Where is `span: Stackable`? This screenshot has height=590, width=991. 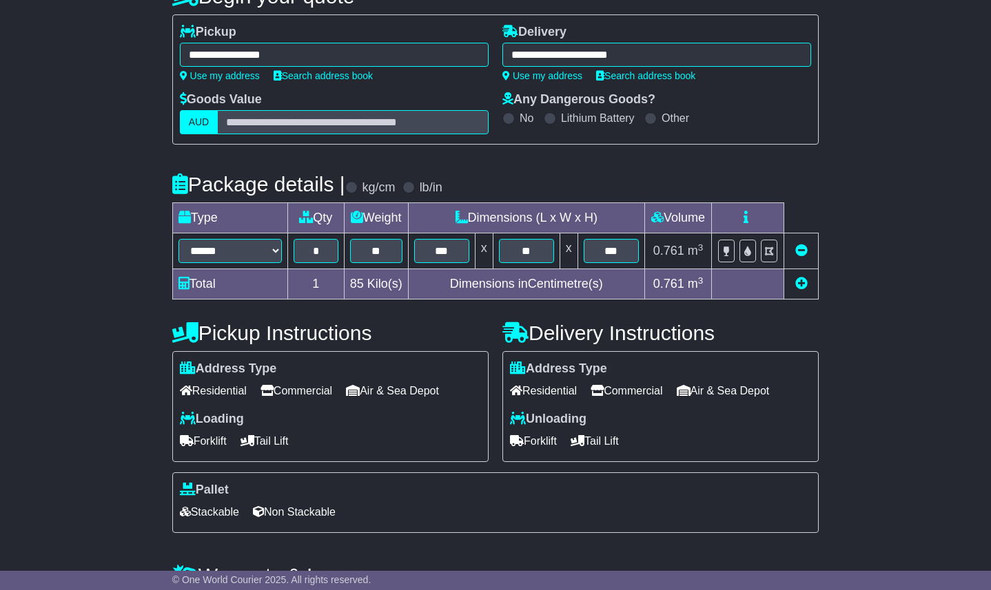 span: Stackable is located at coordinates (209, 512).